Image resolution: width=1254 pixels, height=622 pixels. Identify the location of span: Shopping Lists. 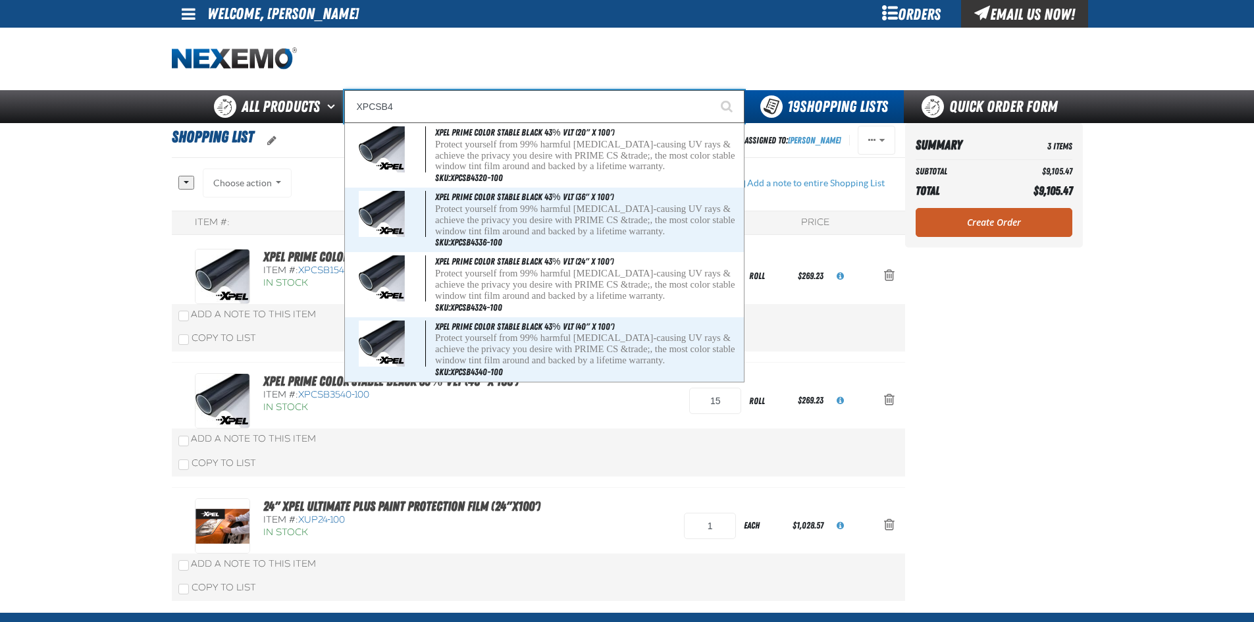
(837, 107).